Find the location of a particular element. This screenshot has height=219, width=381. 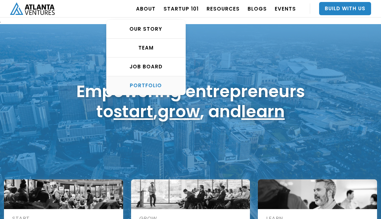

div: Job Board is located at coordinates (146, 67).